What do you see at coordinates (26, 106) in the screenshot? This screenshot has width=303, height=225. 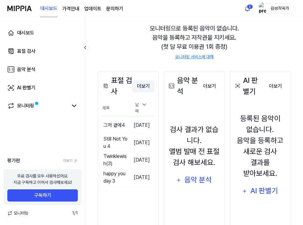 I see `div: 모니터링` at bounding box center [26, 106].